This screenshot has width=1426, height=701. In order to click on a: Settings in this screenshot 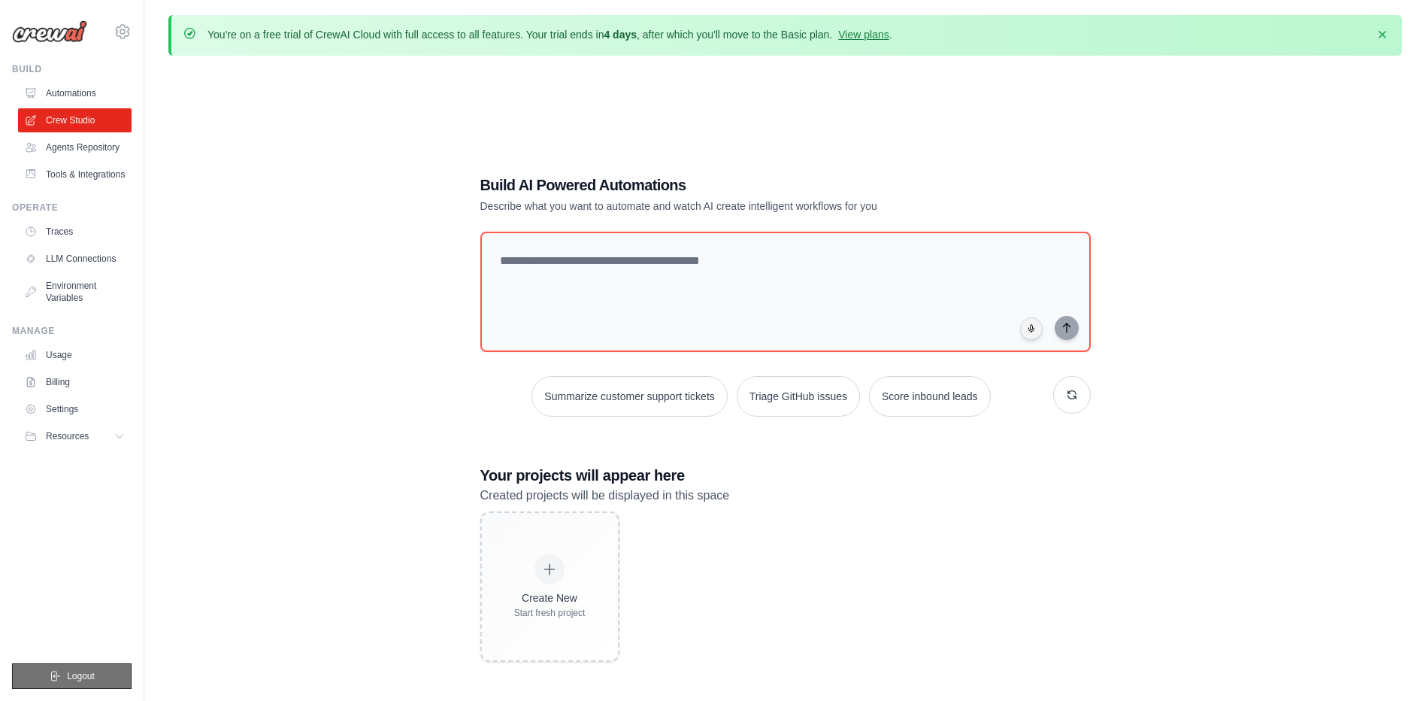, I will do `click(74, 409)`.